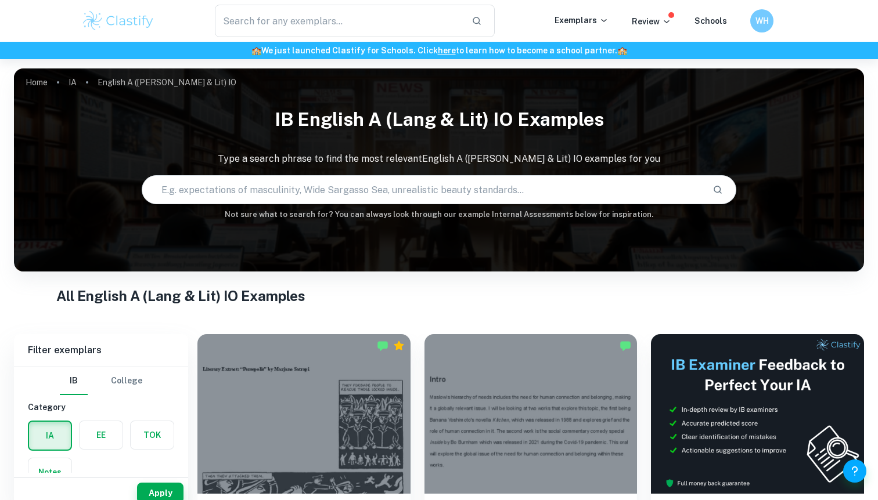  What do you see at coordinates (581, 20) in the screenshot?
I see `p: Exemplars` at bounding box center [581, 20].